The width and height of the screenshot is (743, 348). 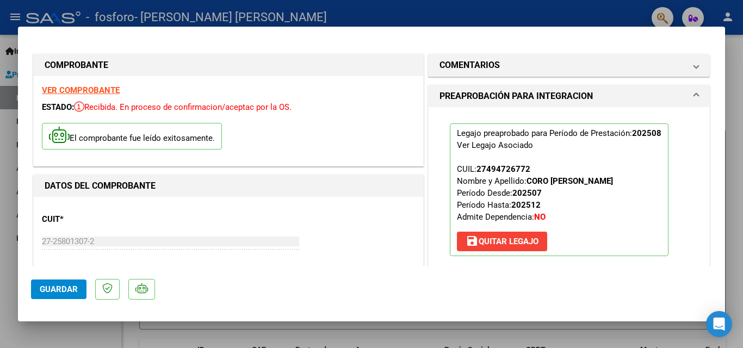 What do you see at coordinates (98, 219) in the screenshot?
I see `p: CUIT` at bounding box center [98, 219].